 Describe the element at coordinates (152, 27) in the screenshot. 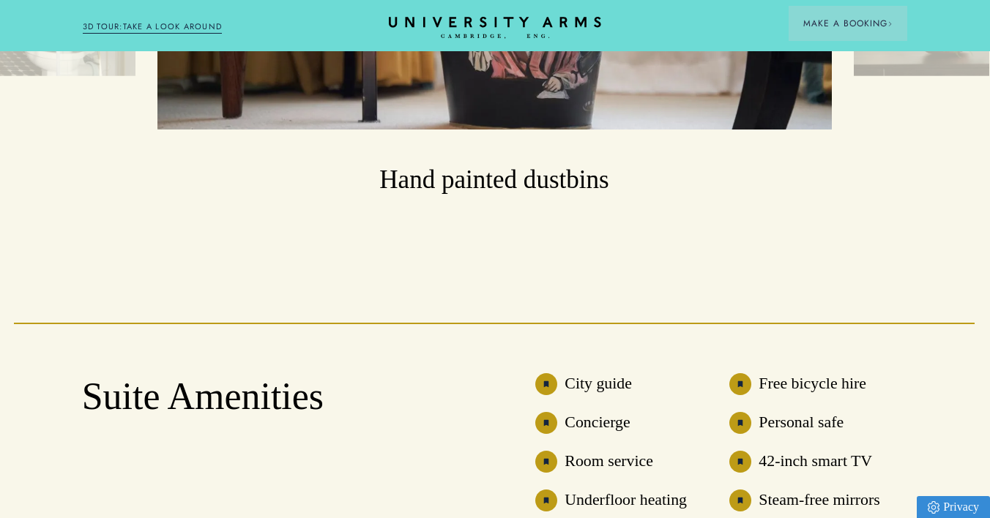

I see `a: 3D TOUR:TAKE A LOOK AROUND` at that location.